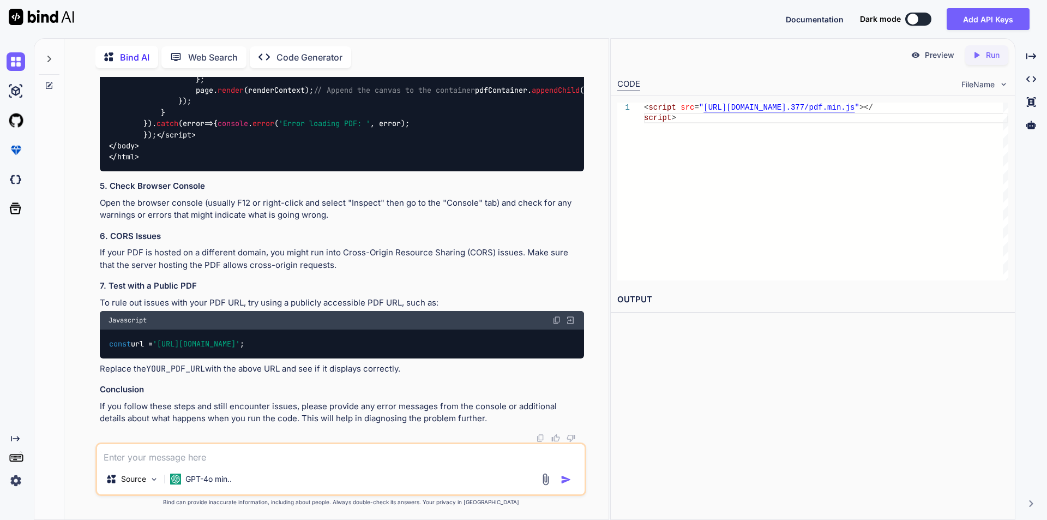 This screenshot has height=520, width=1047. I want to click on span: body, so click(126, 146).